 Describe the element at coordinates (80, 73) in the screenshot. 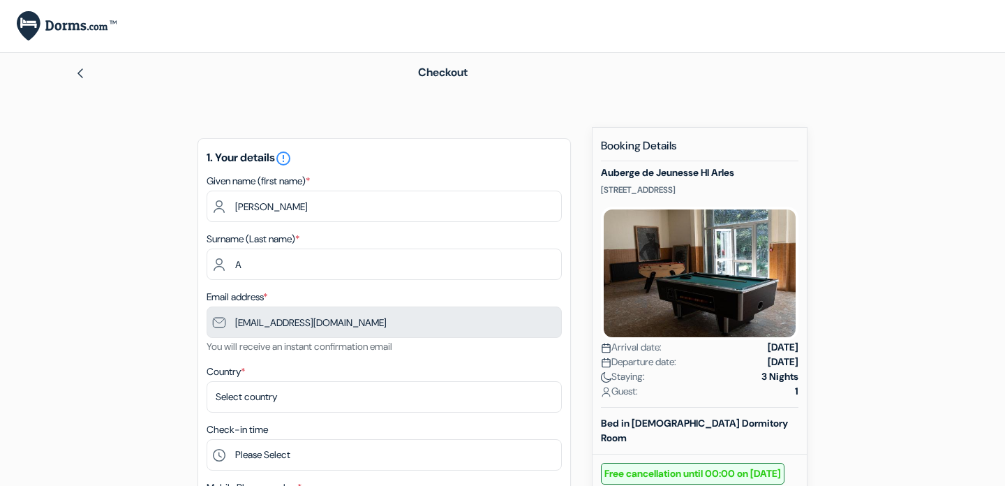

I see `img: left_arrow.svg` at that location.